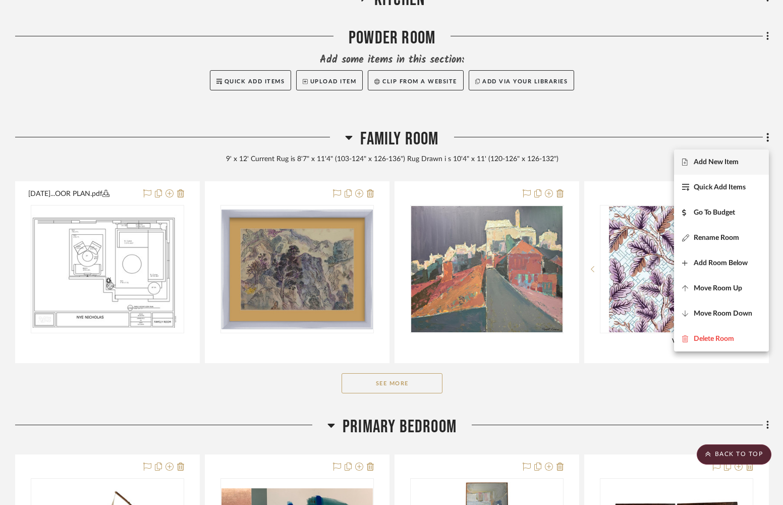  Describe the element at coordinates (720, 187) in the screenshot. I see `span: Quick Add Items` at that location.